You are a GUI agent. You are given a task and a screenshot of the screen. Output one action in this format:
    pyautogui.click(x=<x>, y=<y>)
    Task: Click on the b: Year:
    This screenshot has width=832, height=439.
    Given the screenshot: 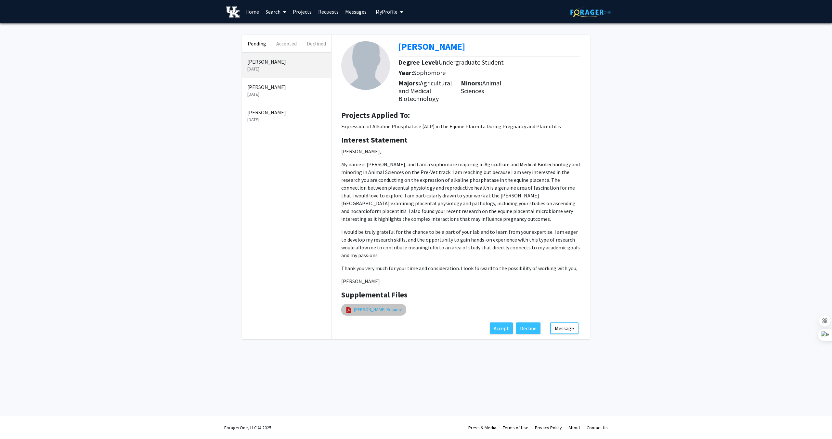 What is the action you would take?
    pyautogui.click(x=405, y=72)
    